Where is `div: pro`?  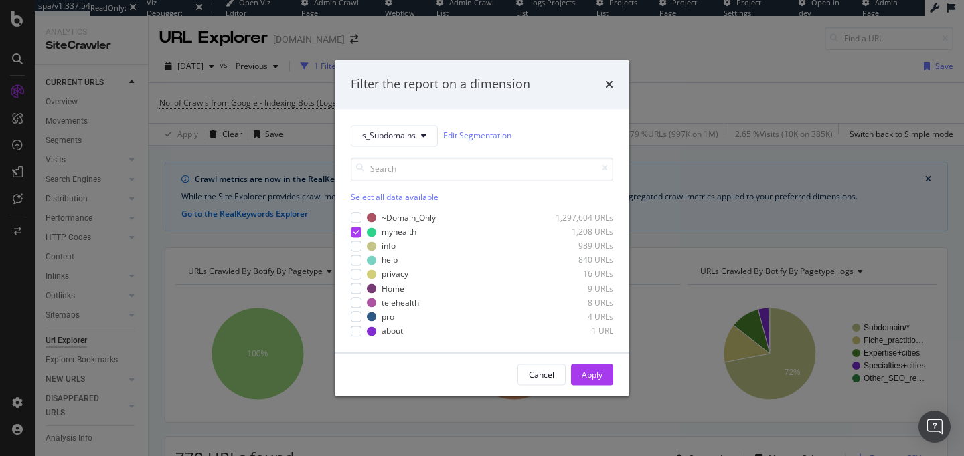
div: pro is located at coordinates (387, 317).